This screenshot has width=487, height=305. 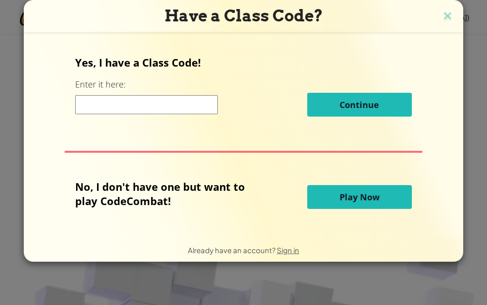 What do you see at coordinates (359, 197) in the screenshot?
I see `span: Play Now` at bounding box center [359, 197].